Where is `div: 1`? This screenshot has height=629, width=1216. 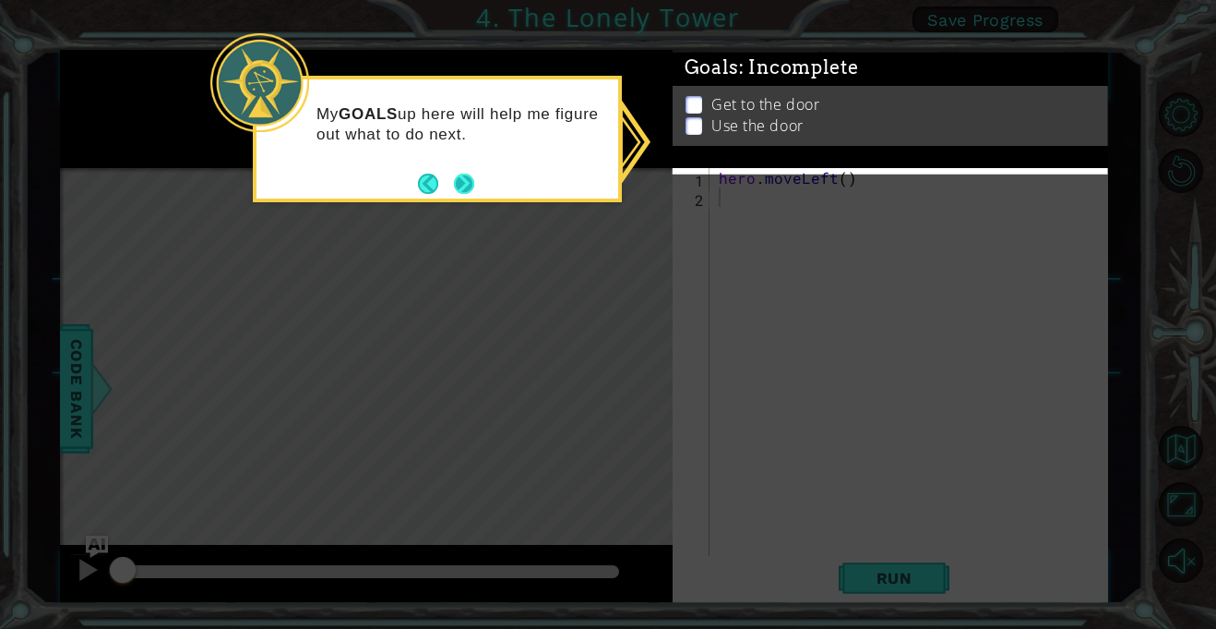
div: 1 is located at coordinates (693, 180).